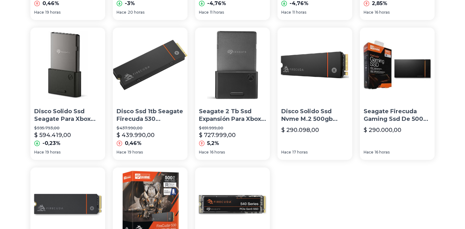 The width and height of the screenshot is (465, 229). I want to click on p: $ 595.793,00, so click(68, 128).